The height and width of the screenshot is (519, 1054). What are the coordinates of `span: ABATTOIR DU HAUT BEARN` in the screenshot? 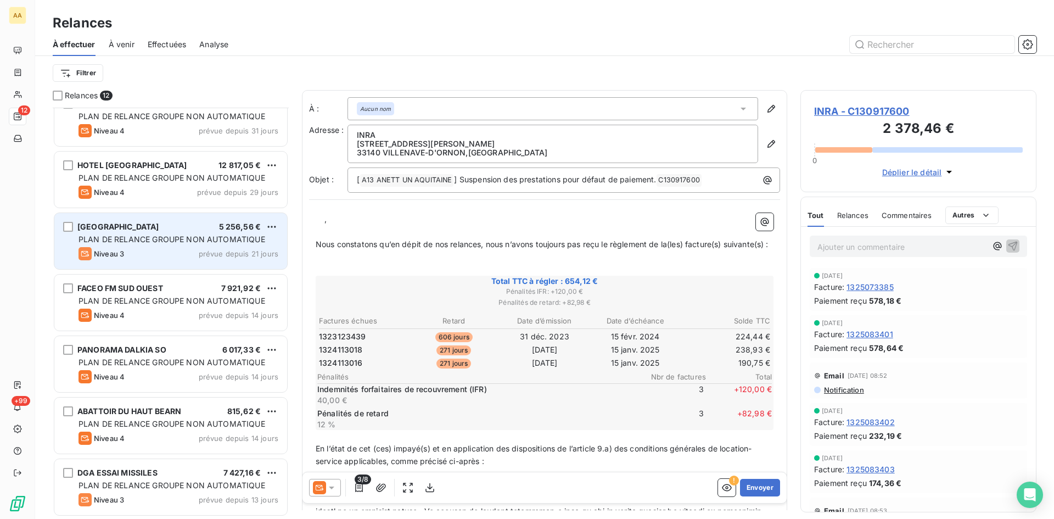 It's located at (129, 411).